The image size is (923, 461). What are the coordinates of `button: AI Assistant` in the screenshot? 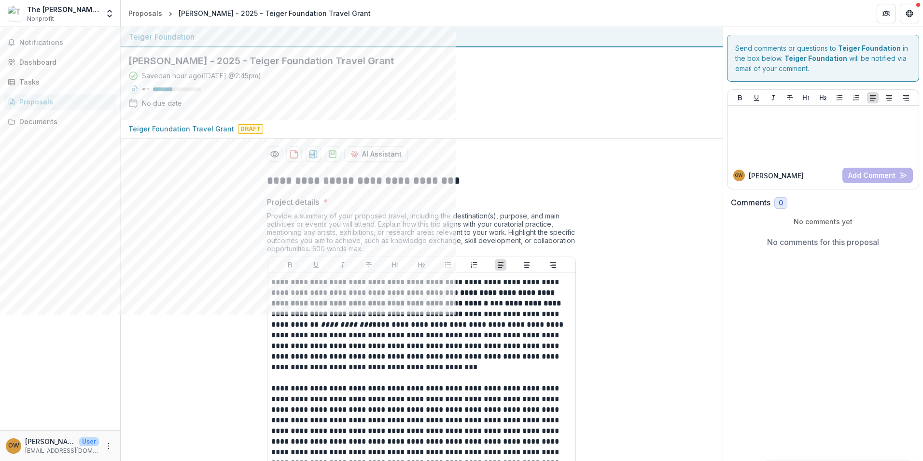 It's located at (376, 154).